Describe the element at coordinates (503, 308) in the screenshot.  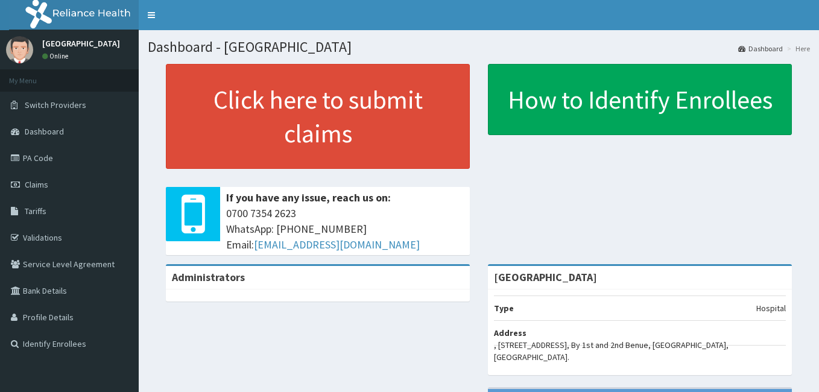
I see `b: Type` at that location.